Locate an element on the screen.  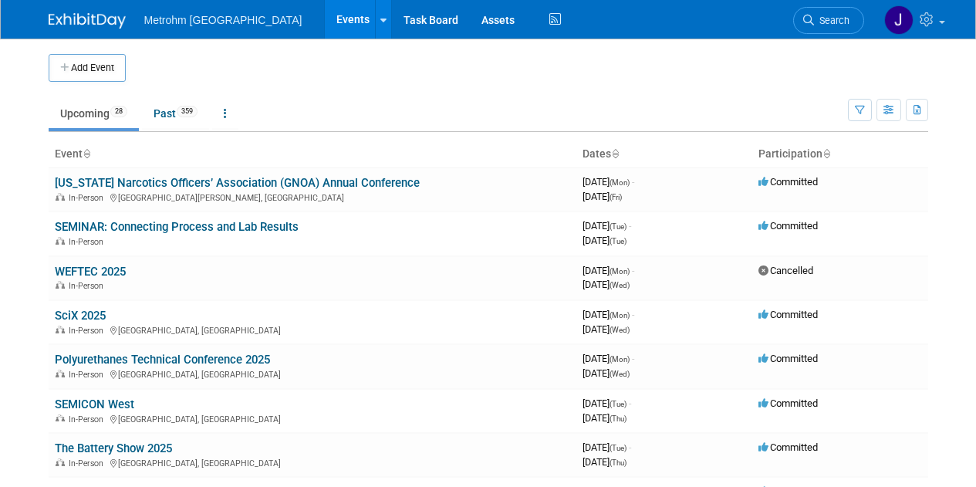
span: 359 is located at coordinates (187, 111).